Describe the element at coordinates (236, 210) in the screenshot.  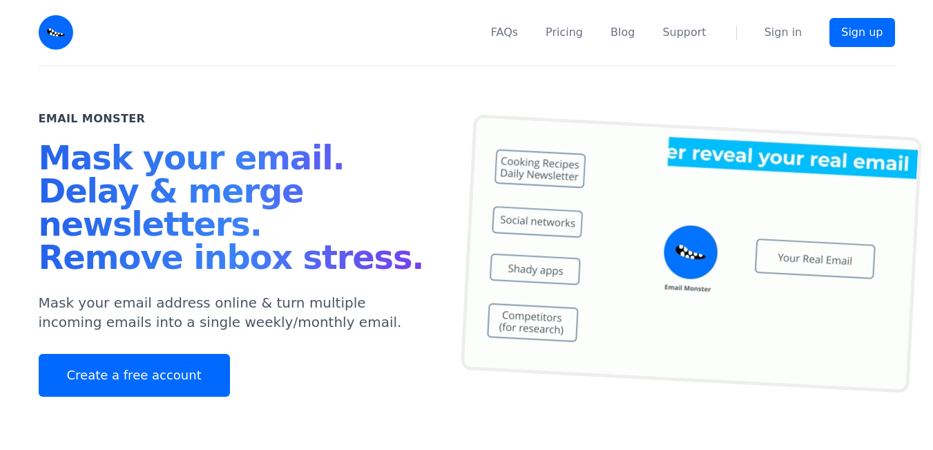
I see `h1: Mask your email. Delay & merge newsletters. Remove inbox stress.` at that location.